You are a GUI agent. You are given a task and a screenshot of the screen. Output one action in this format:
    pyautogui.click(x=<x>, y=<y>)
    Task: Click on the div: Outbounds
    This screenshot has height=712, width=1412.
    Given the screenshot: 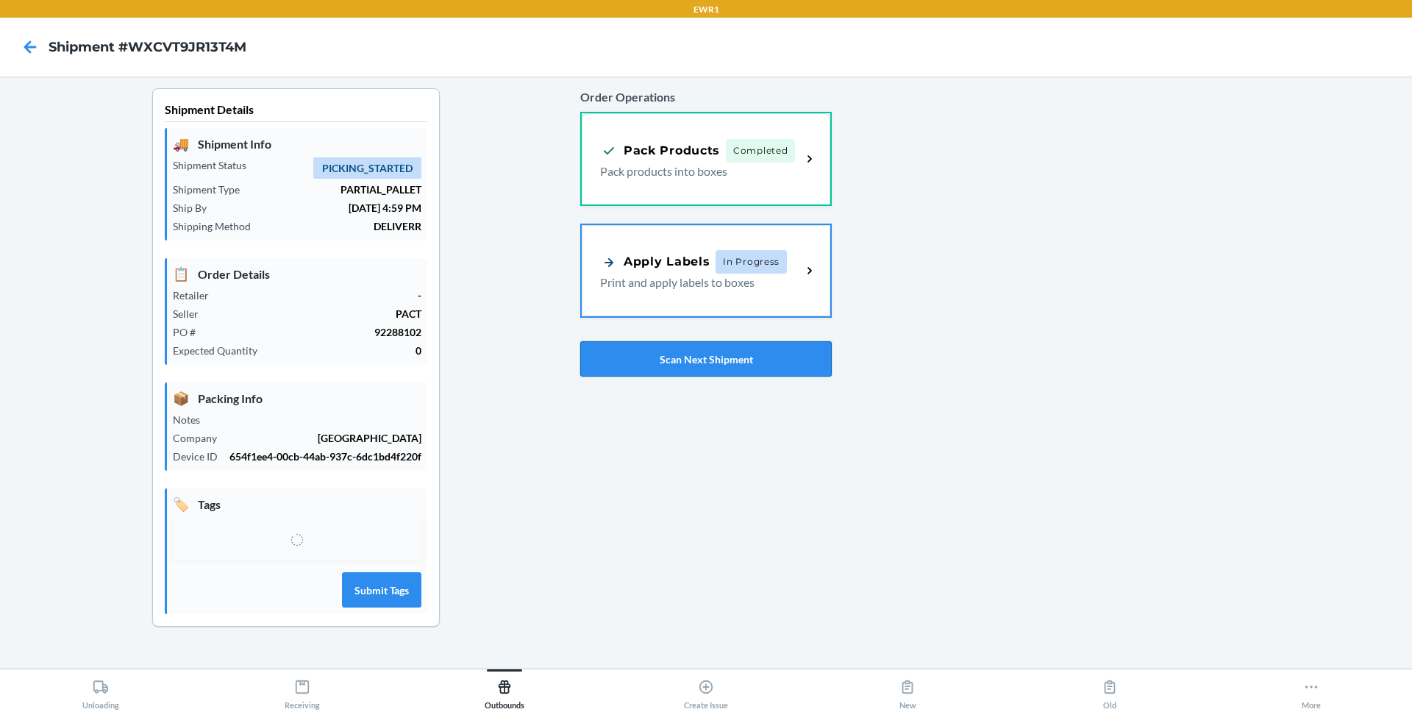 What is the action you would take?
    pyautogui.click(x=505, y=691)
    